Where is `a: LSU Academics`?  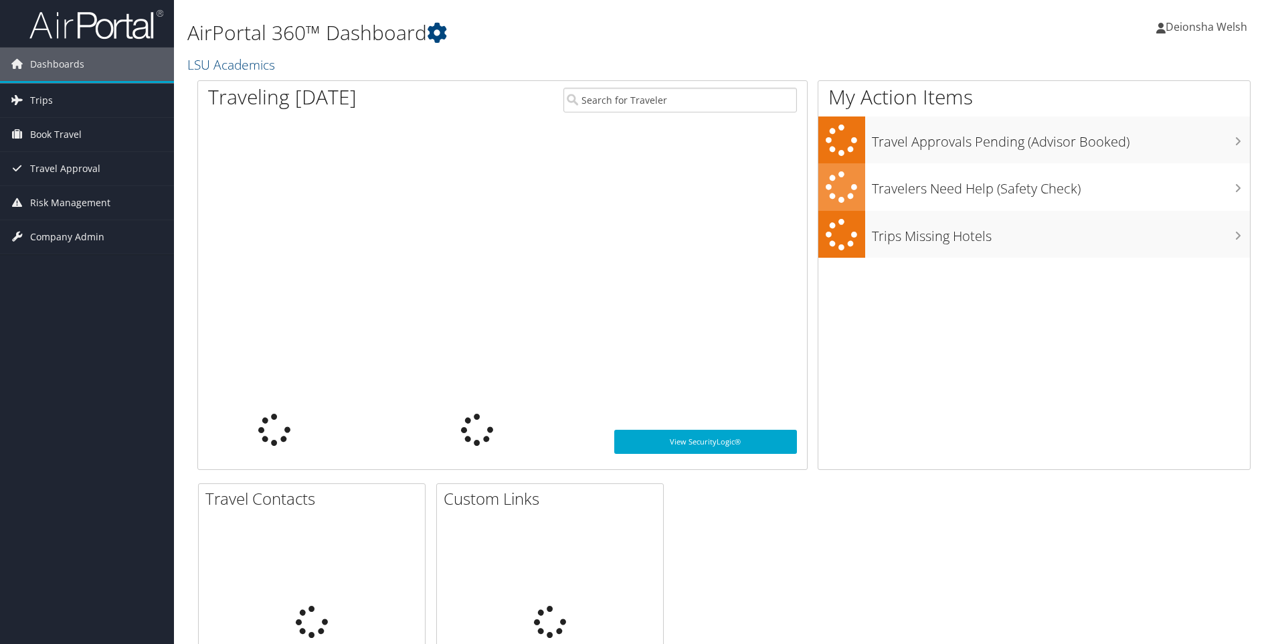 a: LSU Academics is located at coordinates (233, 64).